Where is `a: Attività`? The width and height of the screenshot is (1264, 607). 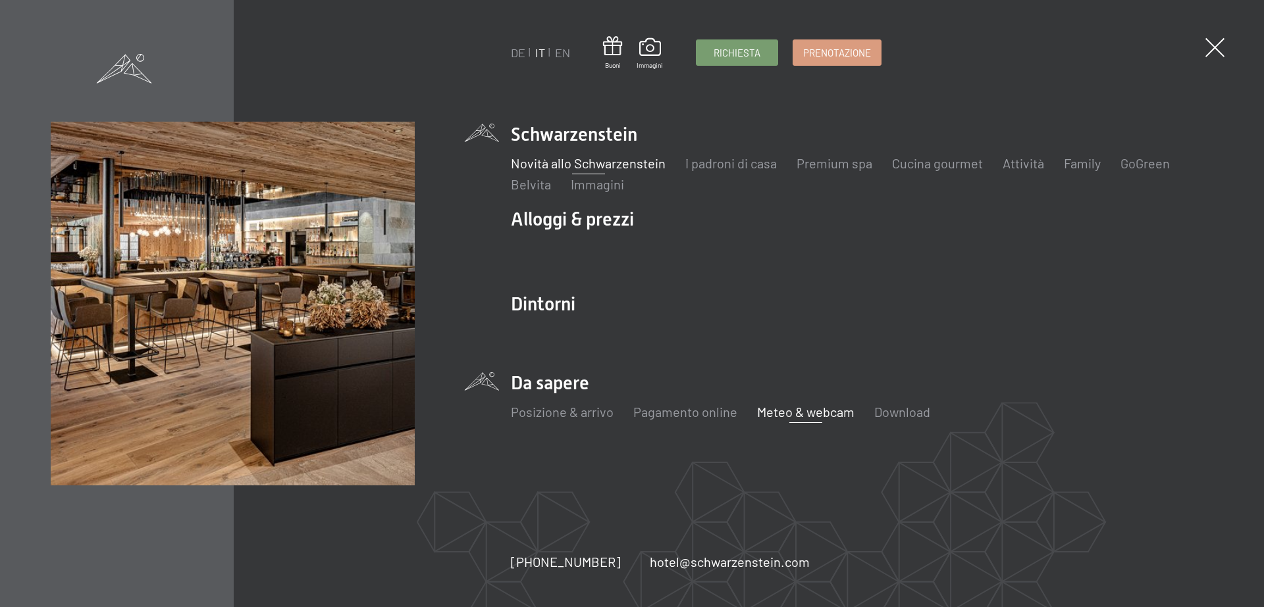
a: Attività is located at coordinates (1023, 163).